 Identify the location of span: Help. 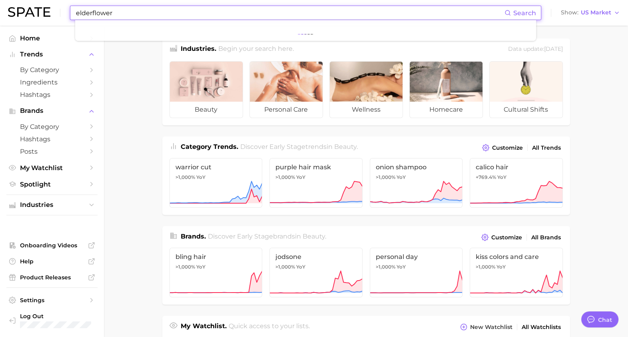
(52, 261).